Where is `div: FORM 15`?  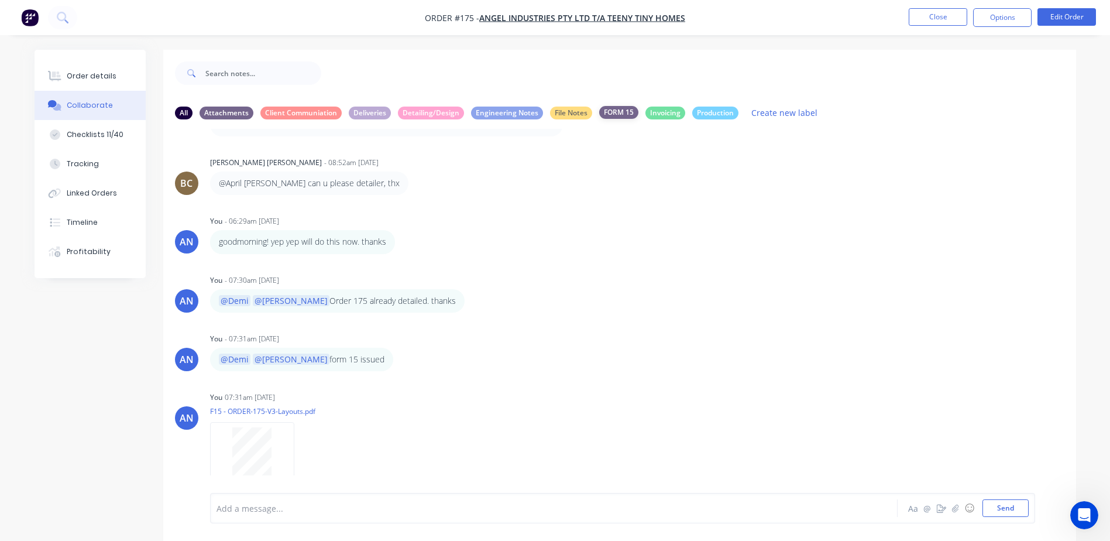 div: FORM 15 is located at coordinates (619, 112).